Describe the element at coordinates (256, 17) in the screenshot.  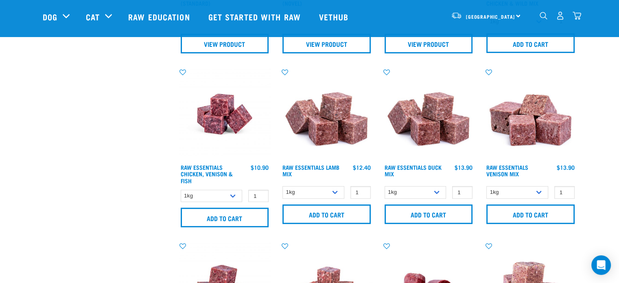
I see `a: Get started with Raw` at that location.